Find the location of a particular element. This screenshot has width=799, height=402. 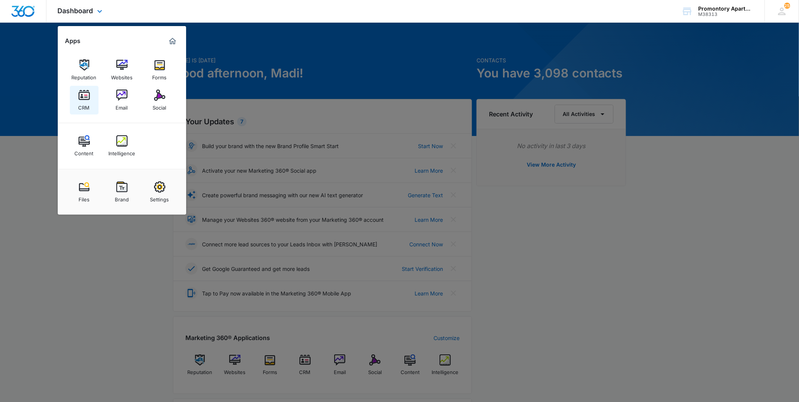

a: Marketing 360® Dashboard is located at coordinates (173, 41).